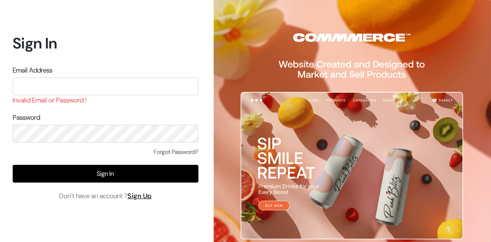  Describe the element at coordinates (106, 196) in the screenshot. I see `span: Don’t have an account ?` at that location.